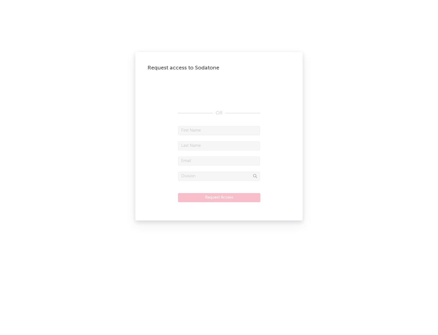 Image resolution: width=438 pixels, height=335 pixels. I want to click on input: Last Name, so click(219, 146).